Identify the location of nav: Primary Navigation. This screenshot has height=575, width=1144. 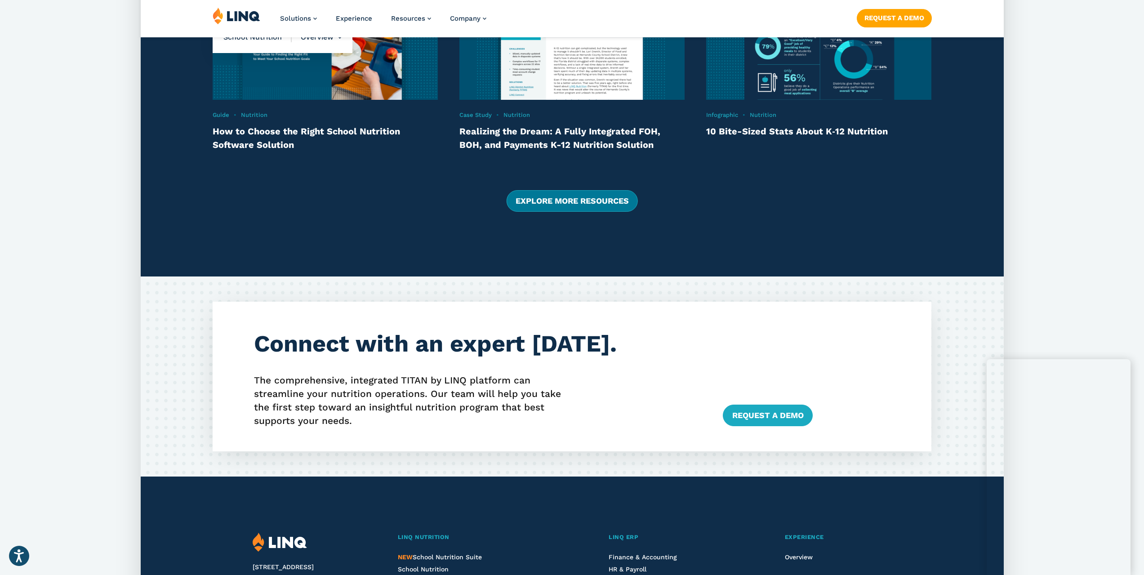
(383, 22).